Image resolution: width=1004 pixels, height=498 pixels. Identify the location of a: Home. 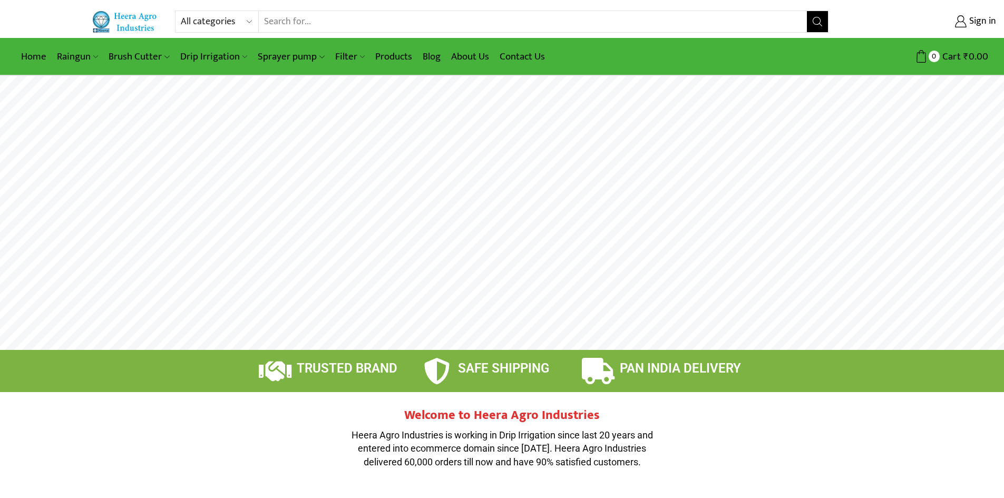
(34, 56).